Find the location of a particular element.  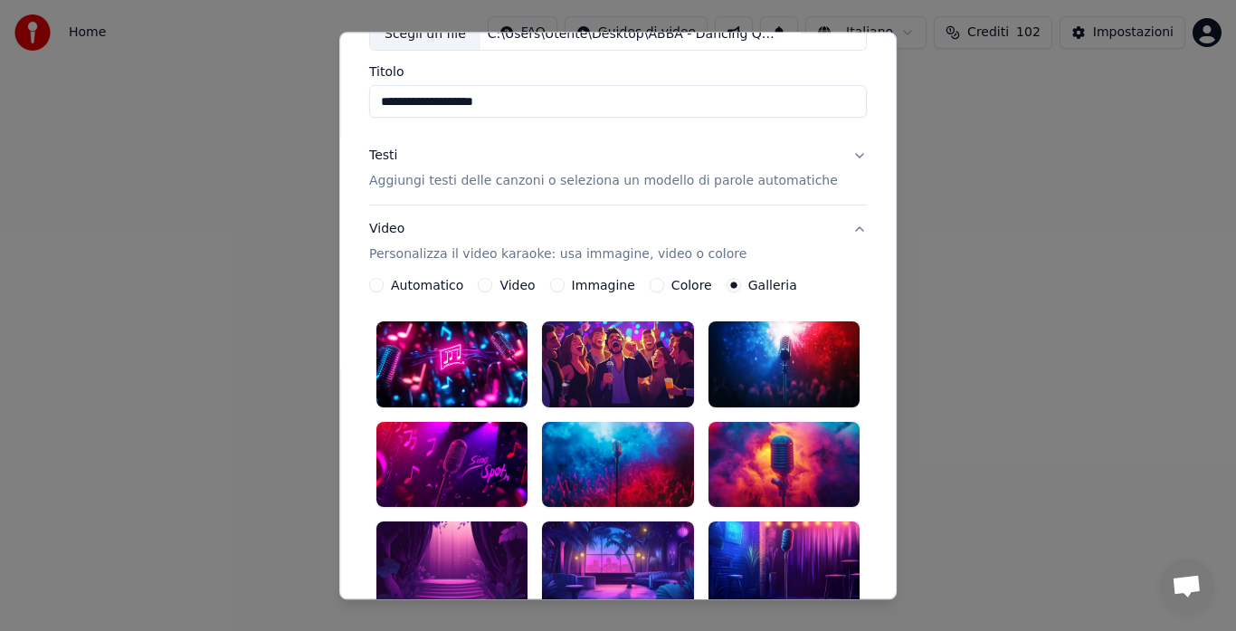

p: Personalizza il video karaoke: usa immagine, video o colore is located at coordinates (557, 255).